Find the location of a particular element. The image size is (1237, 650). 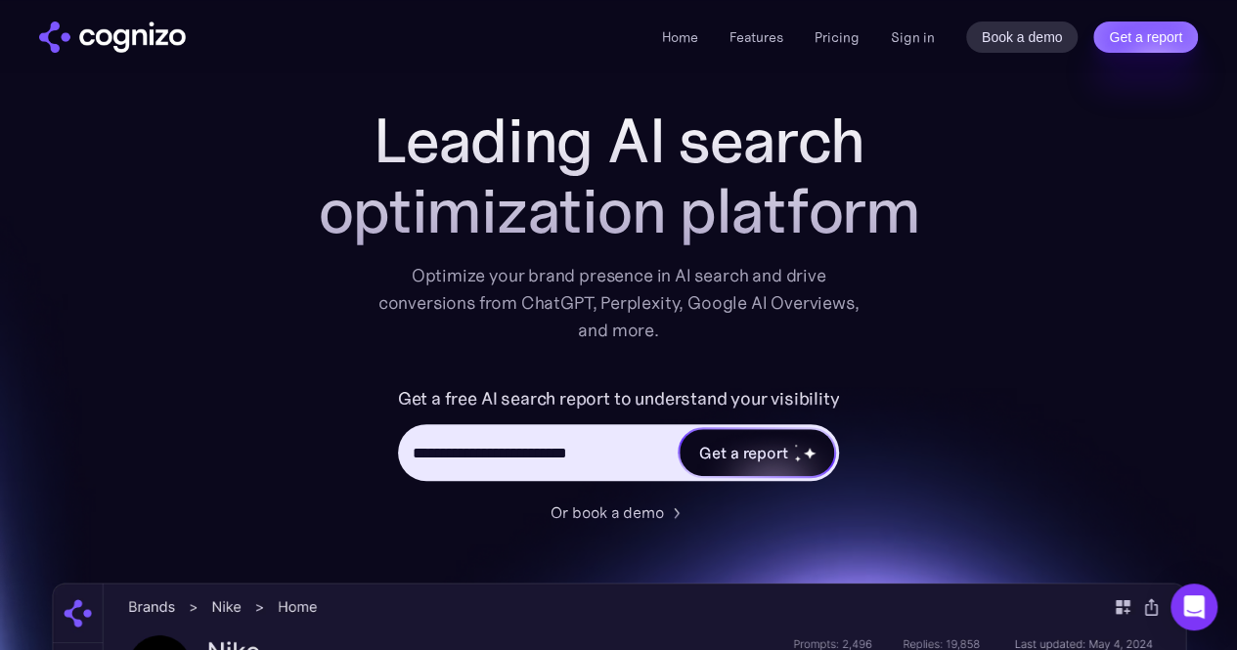

a: Or book a demo is located at coordinates (619, 512).